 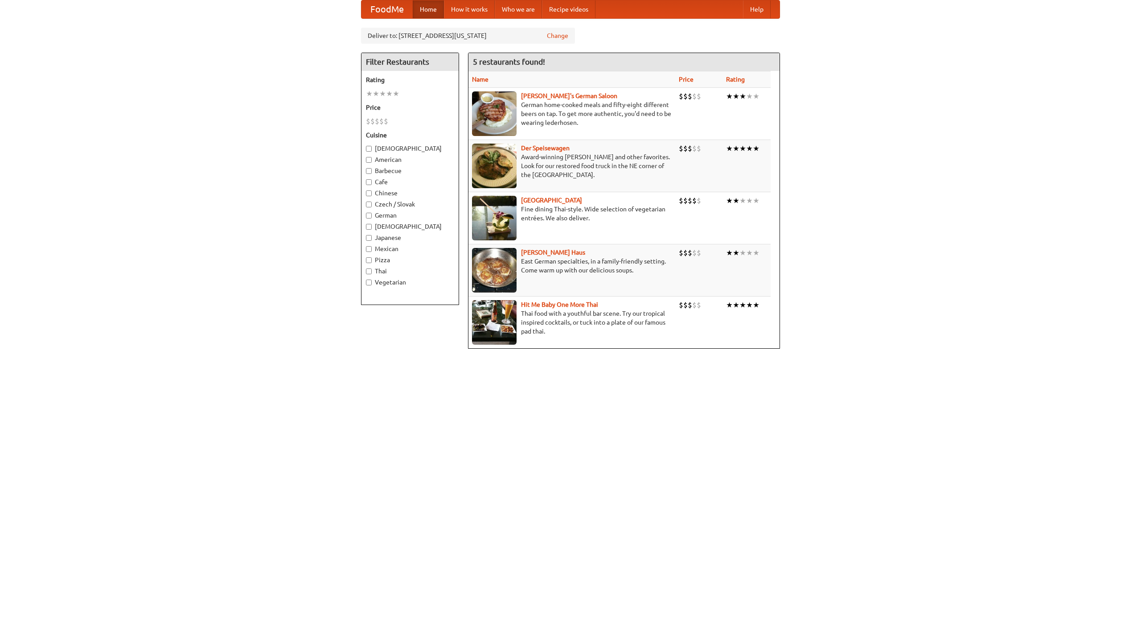 What do you see at coordinates (369, 160) in the screenshot?
I see `input: American` at bounding box center [369, 160].